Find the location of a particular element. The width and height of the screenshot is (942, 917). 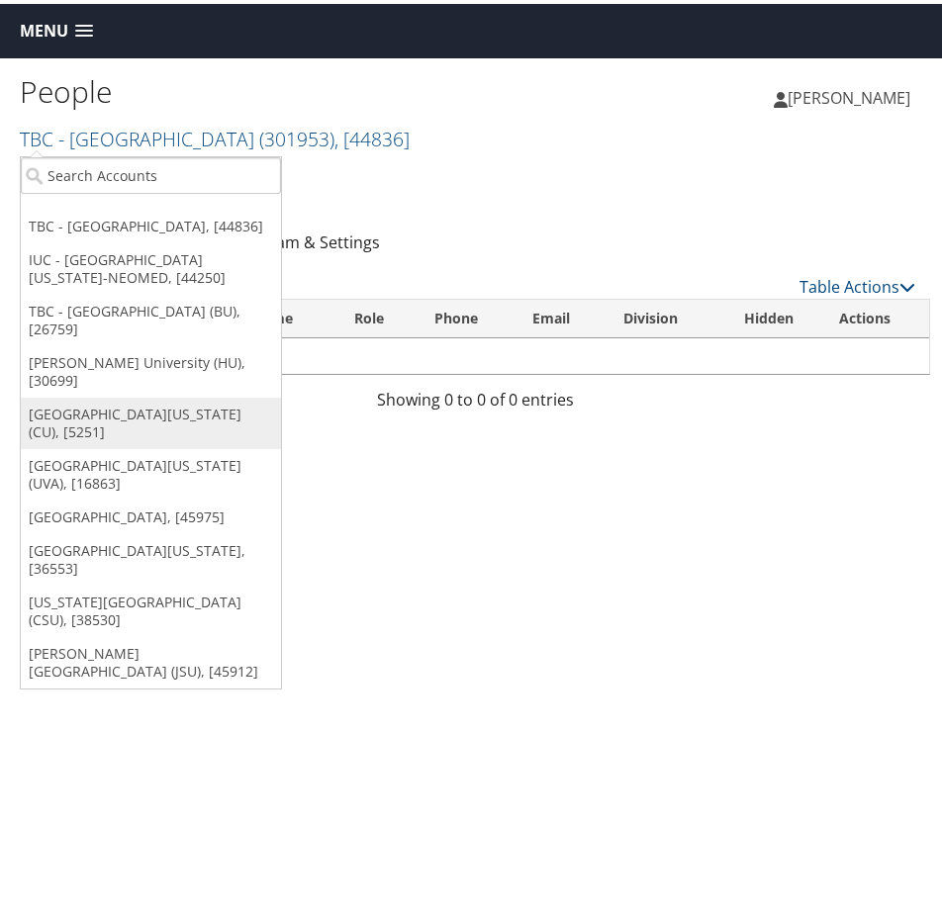

th: Phone is located at coordinates (465, 315).